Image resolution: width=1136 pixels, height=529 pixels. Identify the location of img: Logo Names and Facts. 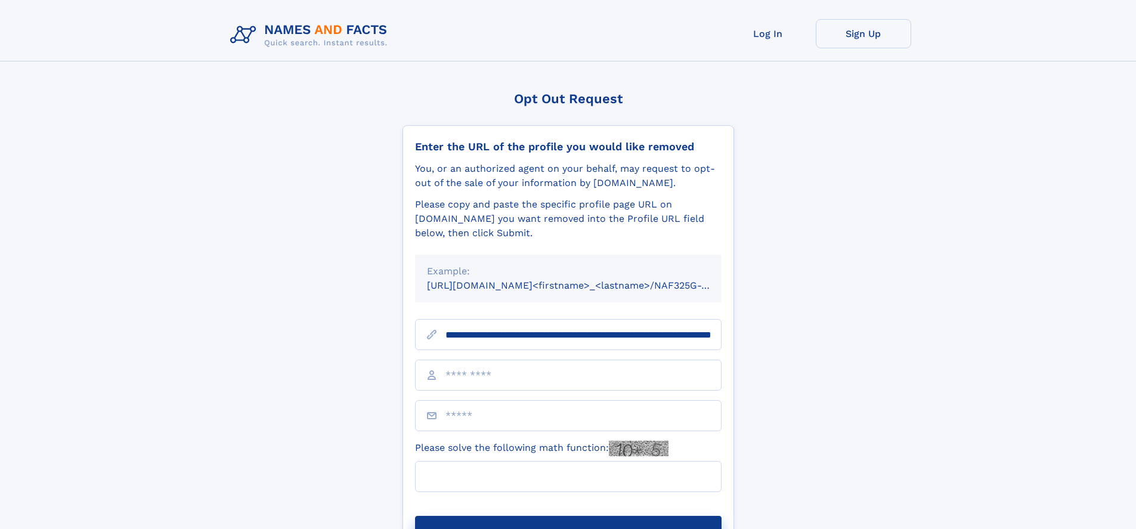
(311, 35).